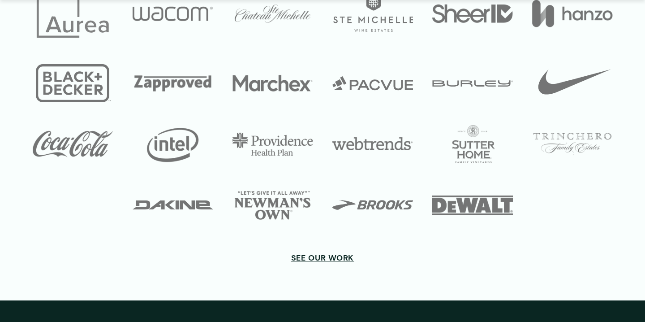 Image resolution: width=645 pixels, height=322 pixels. What do you see at coordinates (272, 83) in the screenshot?
I see `img: Marchex Logo` at bounding box center [272, 83].